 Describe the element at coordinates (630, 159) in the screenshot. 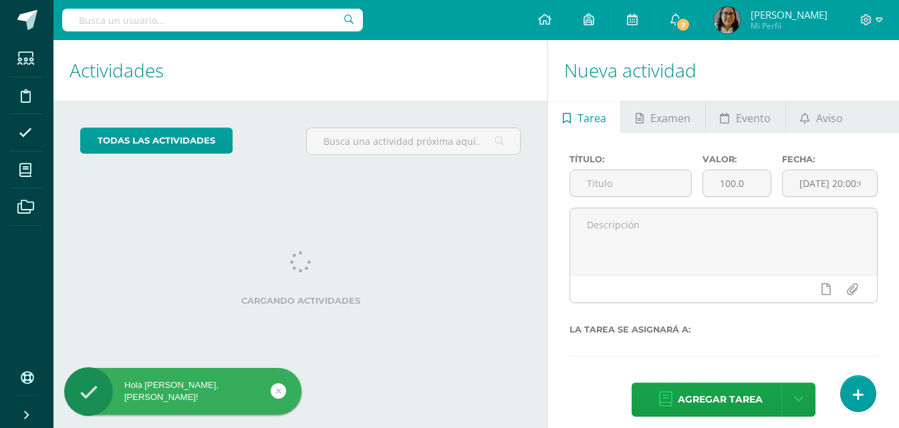

I see `label: Título:` at that location.